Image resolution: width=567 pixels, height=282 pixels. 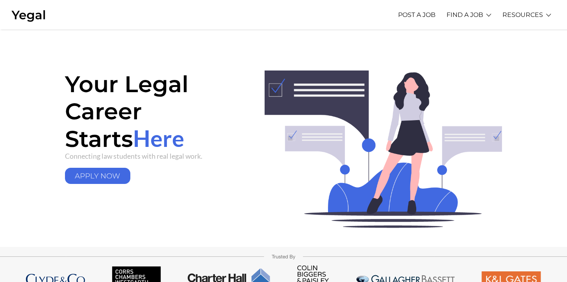 What do you see at coordinates (152, 111) in the screenshot?
I see `h1: Your Legal Career Starts` at bounding box center [152, 111].